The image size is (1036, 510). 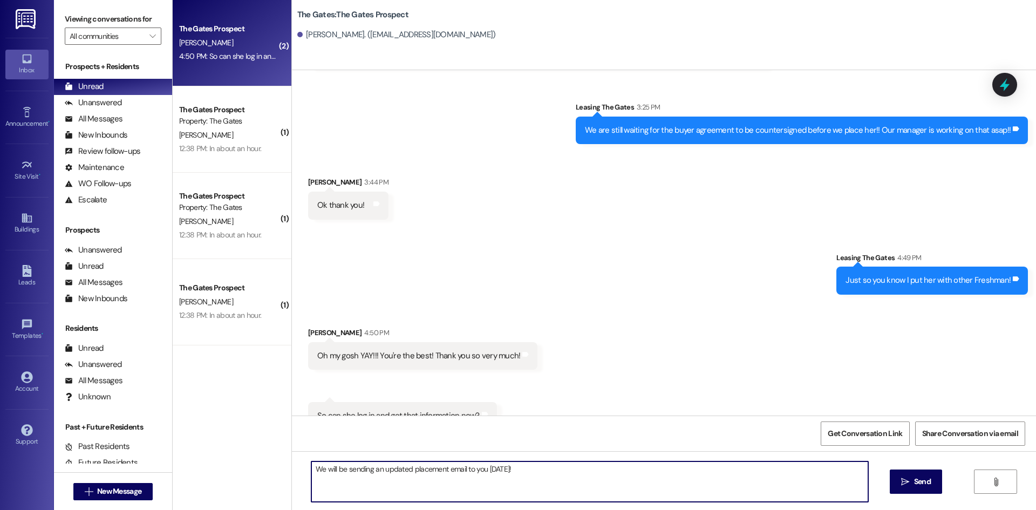 I want to click on span: Get Conversation Link, so click(x=865, y=433).